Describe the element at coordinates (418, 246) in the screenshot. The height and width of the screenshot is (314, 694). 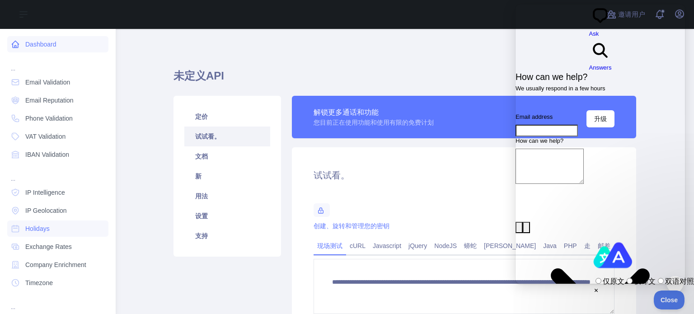
I see `a: jQuery` at that location.